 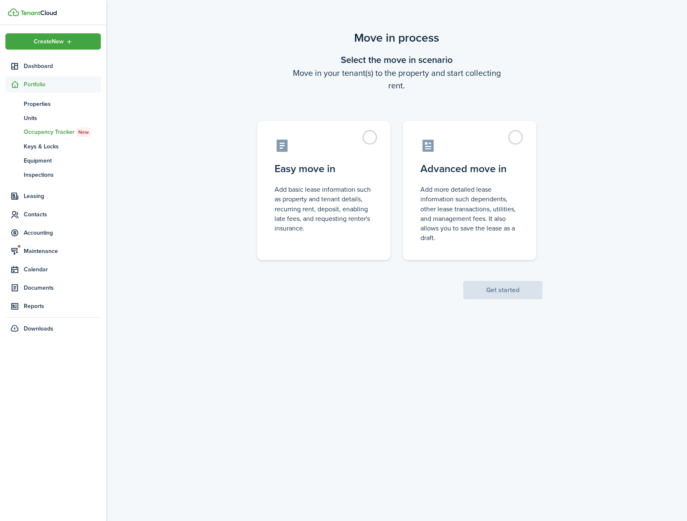 I want to click on span: Create New, so click(x=49, y=42).